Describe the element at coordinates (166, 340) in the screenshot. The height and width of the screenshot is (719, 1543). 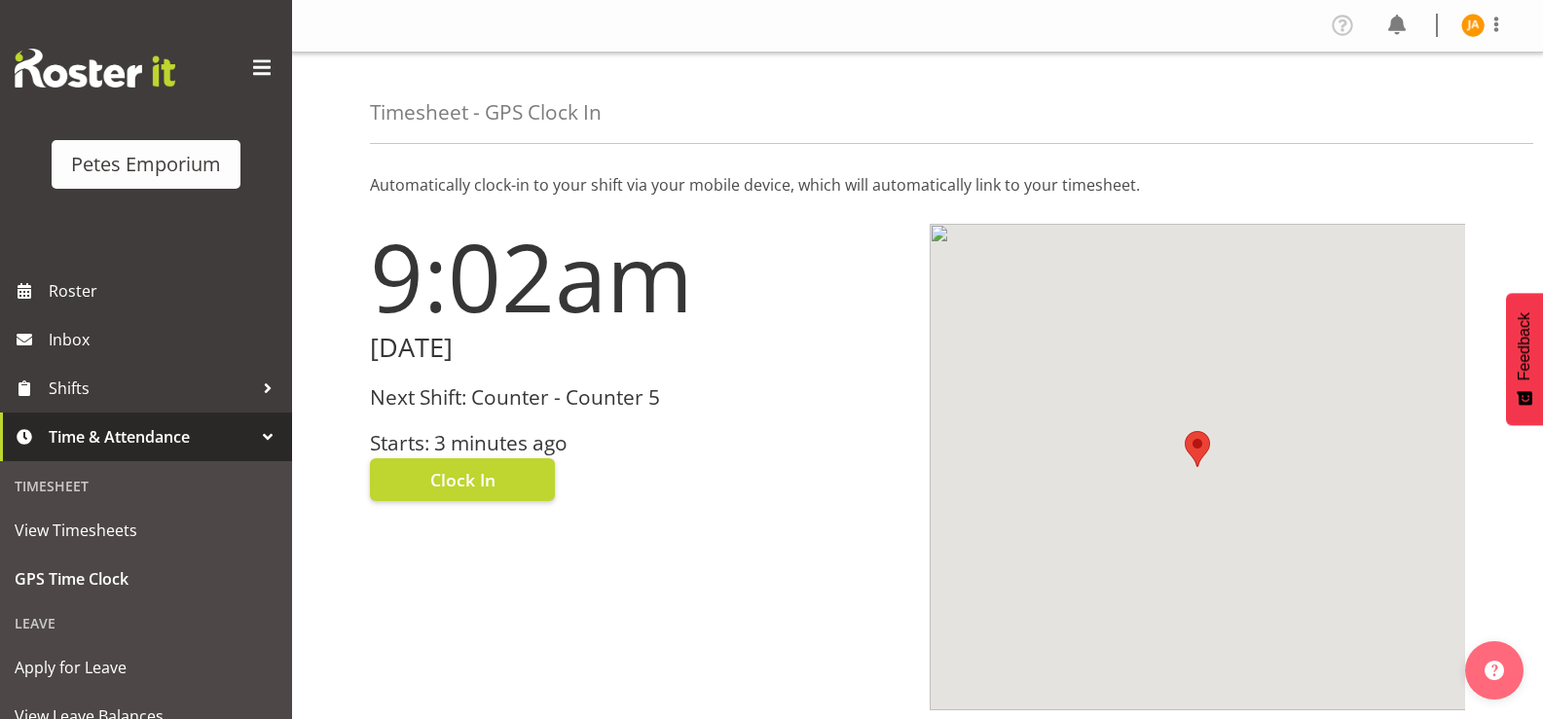
I see `span: Inbox` at that location.